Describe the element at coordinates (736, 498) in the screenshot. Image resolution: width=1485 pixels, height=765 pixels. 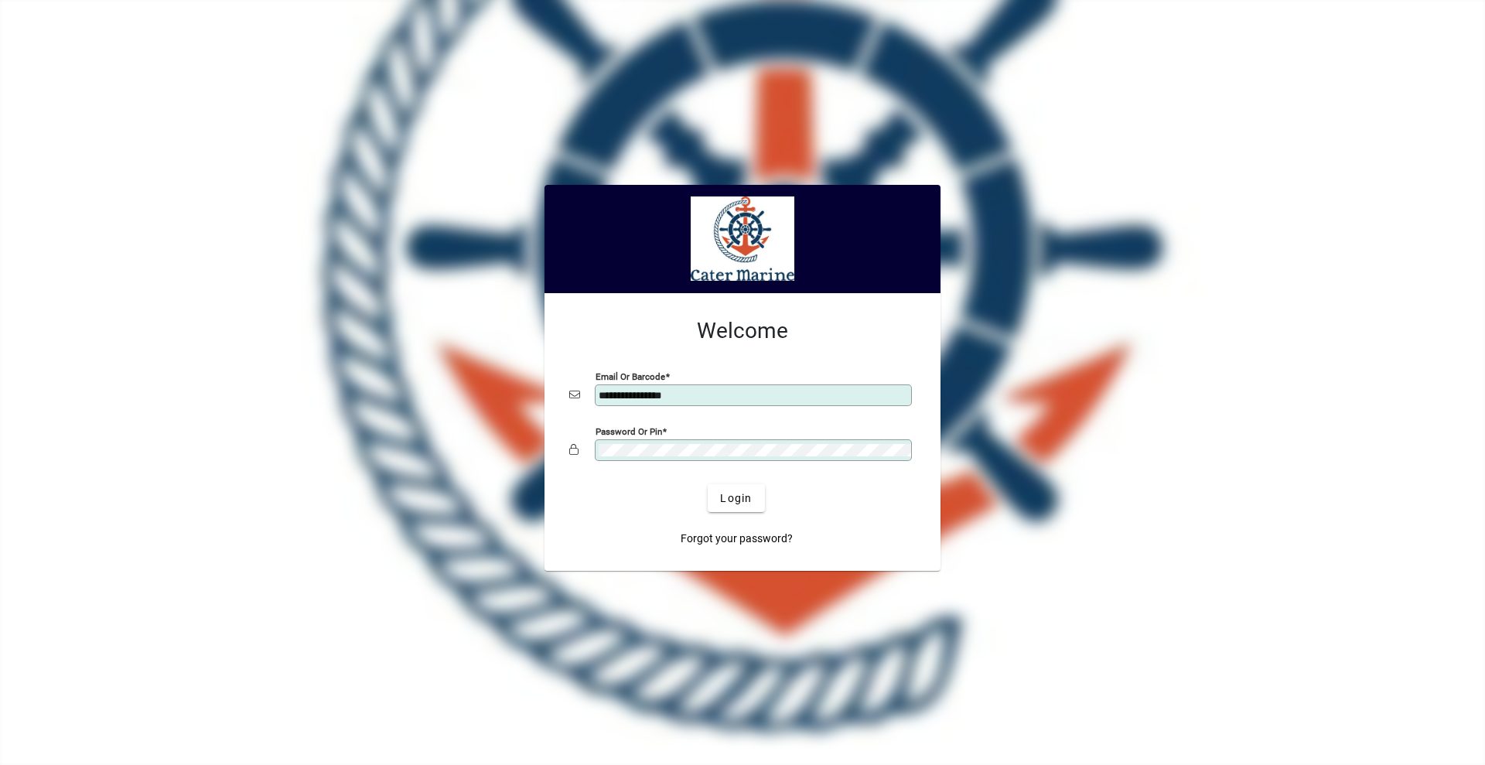
I see `button: Login` at that location.